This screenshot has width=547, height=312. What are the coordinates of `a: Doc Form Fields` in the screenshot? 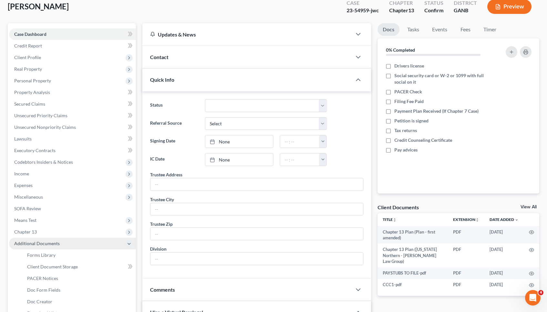 It's located at (79, 290).